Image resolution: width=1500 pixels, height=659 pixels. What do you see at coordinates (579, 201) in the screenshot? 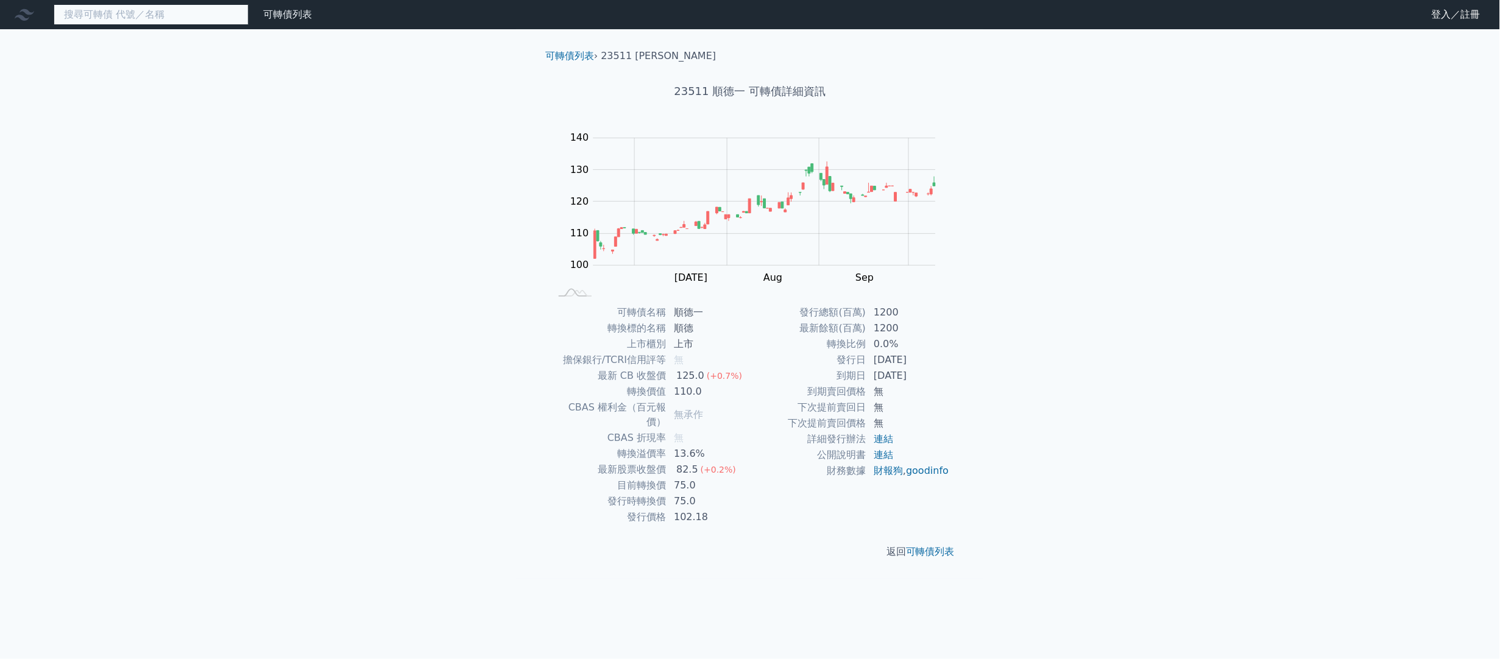
I see `tspan: 120` at bounding box center [579, 201].